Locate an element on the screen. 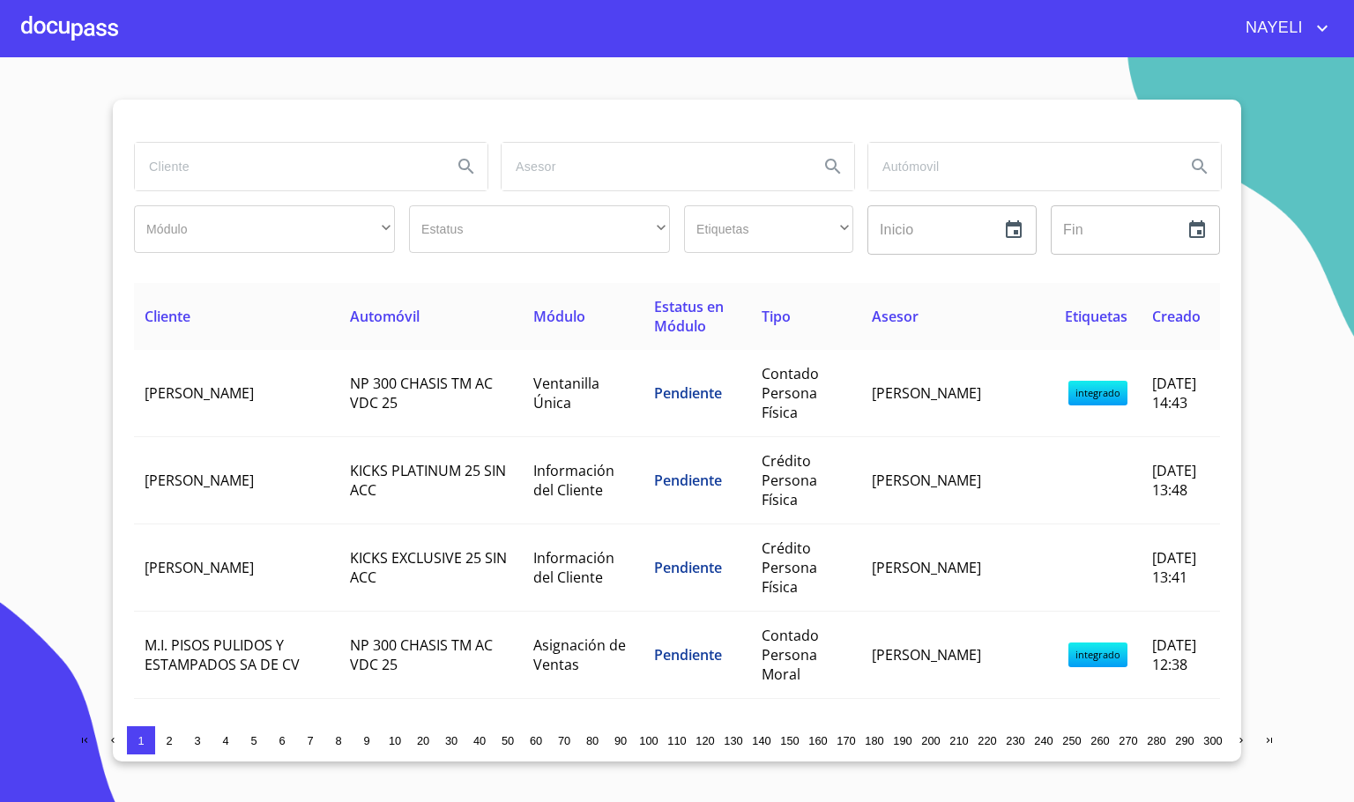  span: 70 is located at coordinates (564, 741).